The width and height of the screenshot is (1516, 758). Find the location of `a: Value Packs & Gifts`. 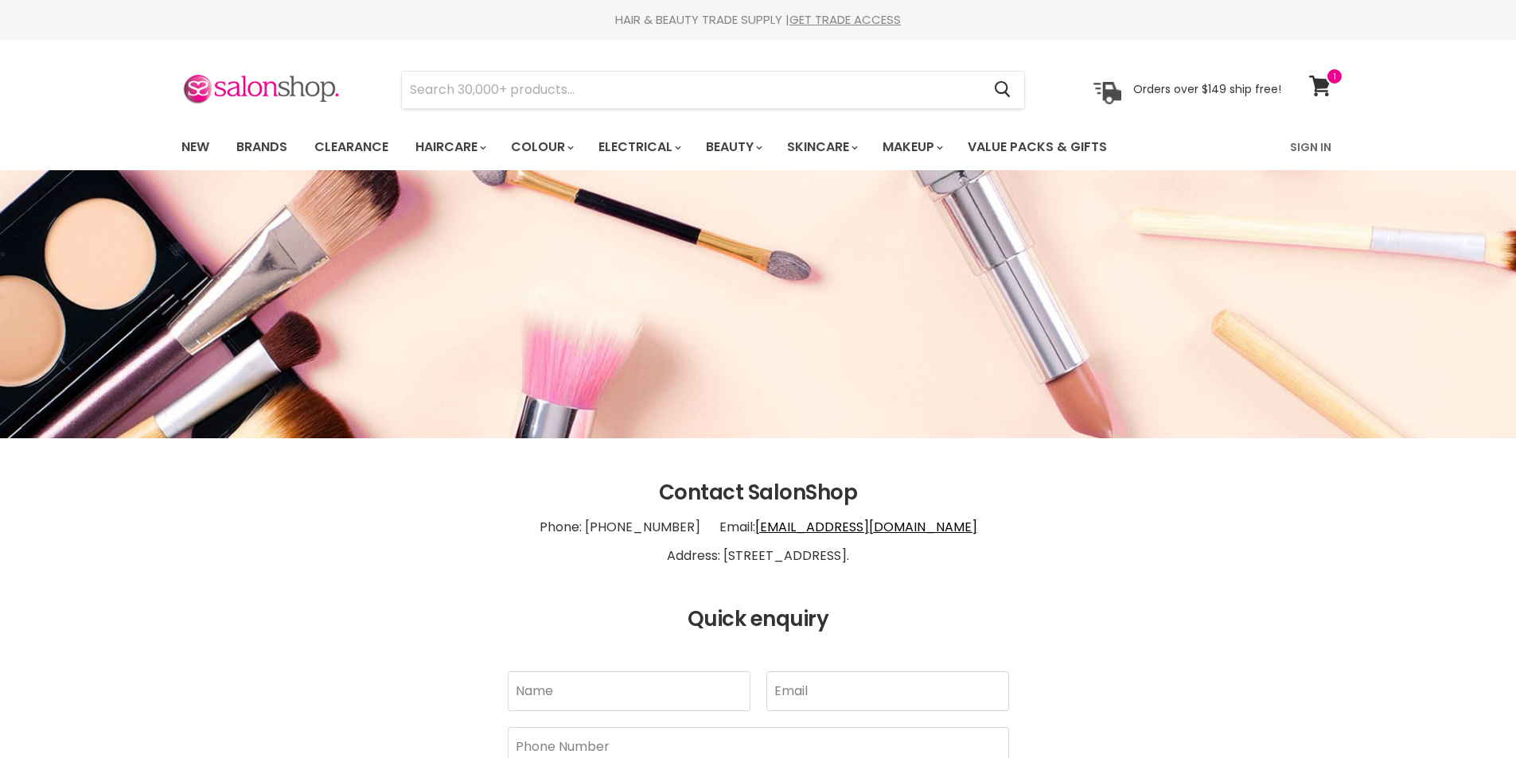

a: Value Packs & Gifts is located at coordinates (1037, 147).